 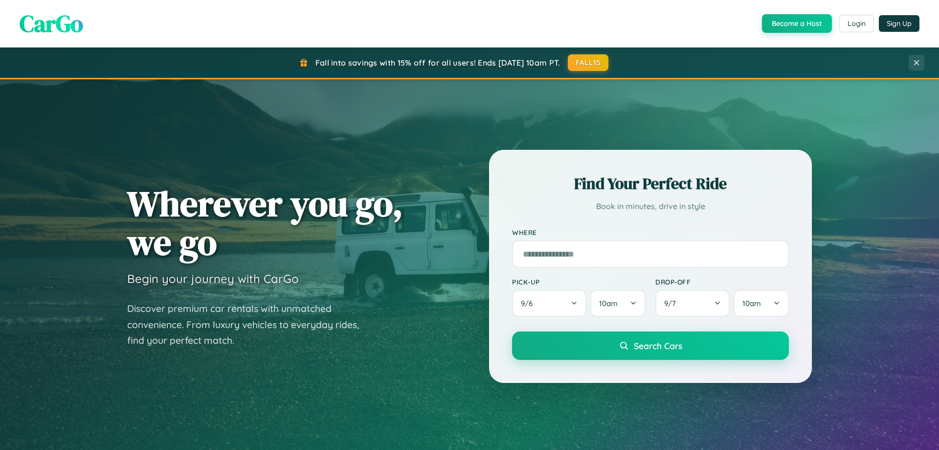 What do you see at coordinates (899, 23) in the screenshot?
I see `button: Sign Up` at bounding box center [899, 23].